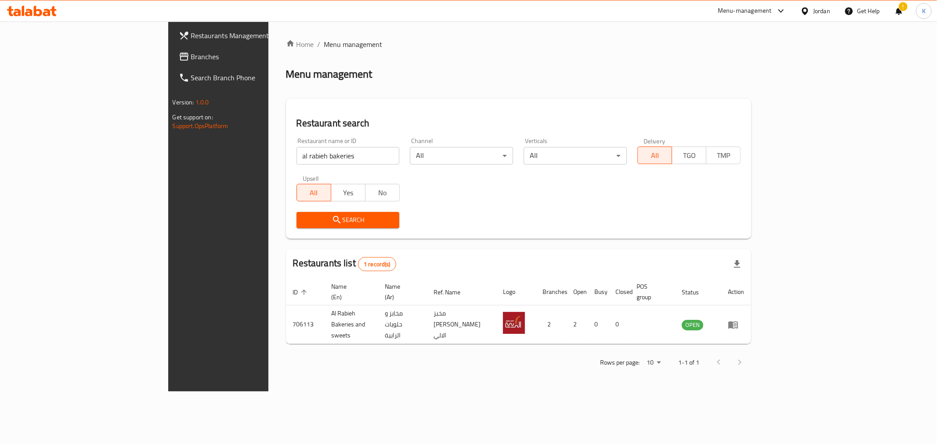 Image resolution: width=937 pixels, height=444 pixels. Describe the element at coordinates (736, 292) in the screenshot. I see `th: Action` at that location.